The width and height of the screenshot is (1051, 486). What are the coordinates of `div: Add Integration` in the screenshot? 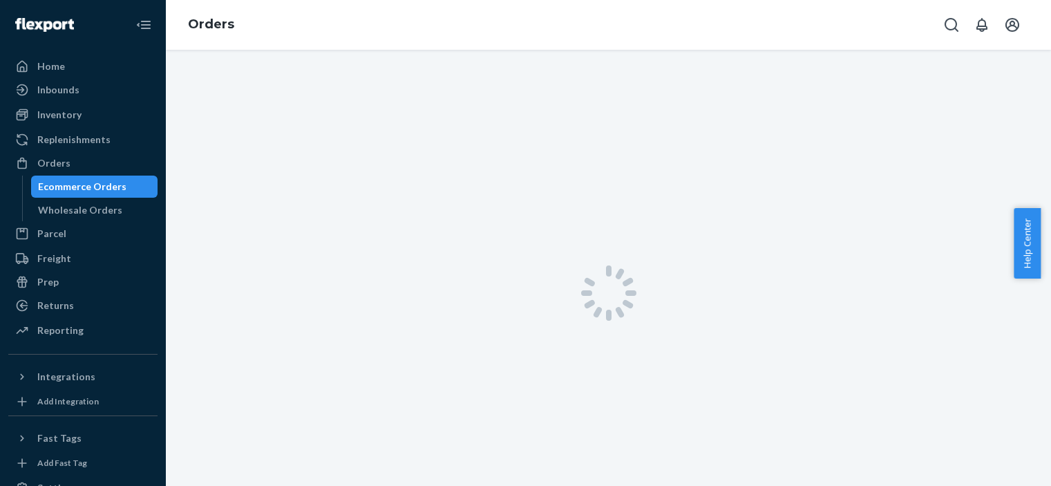 It's located at (68, 401).